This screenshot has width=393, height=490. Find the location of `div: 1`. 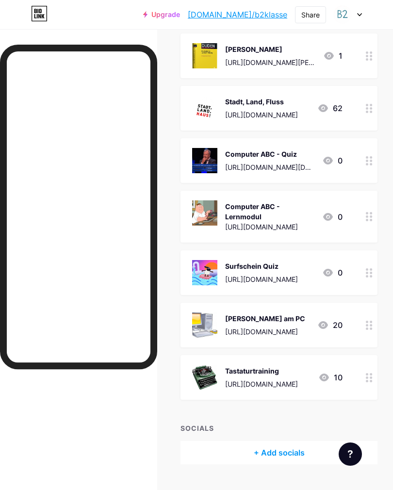

div: 1 is located at coordinates (333, 56).